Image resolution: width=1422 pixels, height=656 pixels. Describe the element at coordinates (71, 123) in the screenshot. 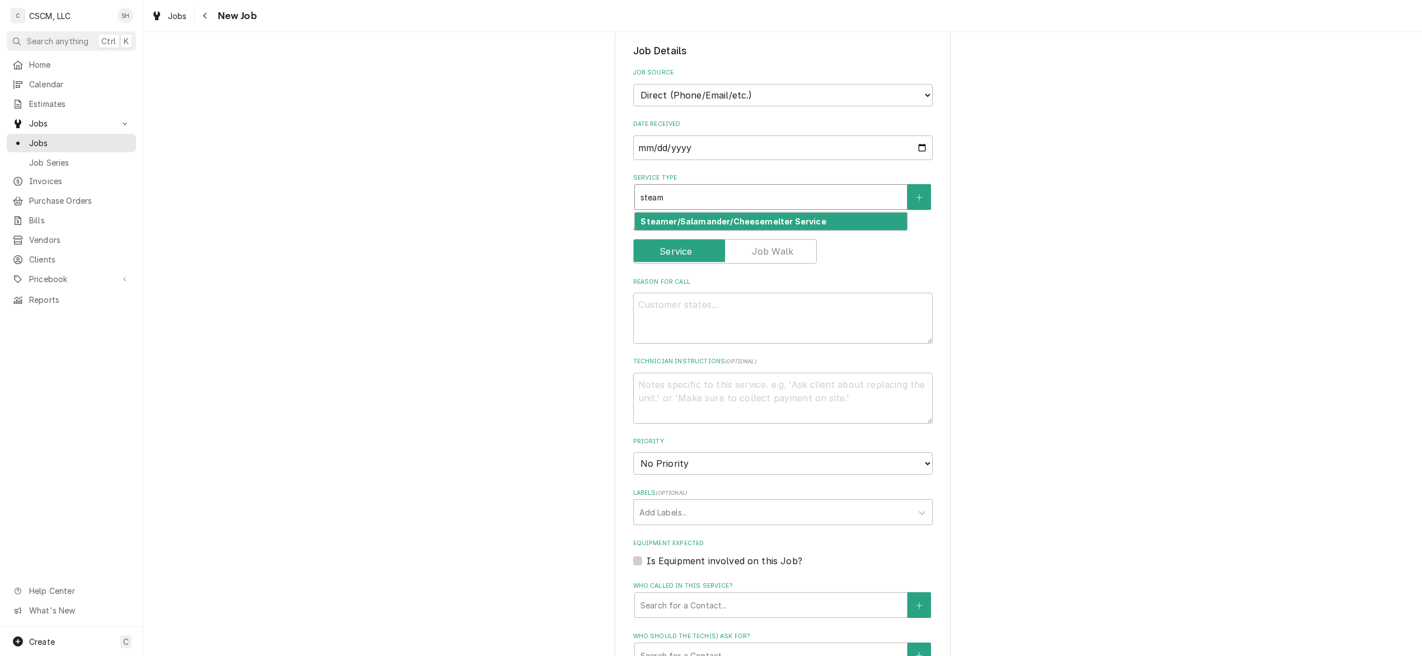

I see `a: Go to Jobs` at that location.